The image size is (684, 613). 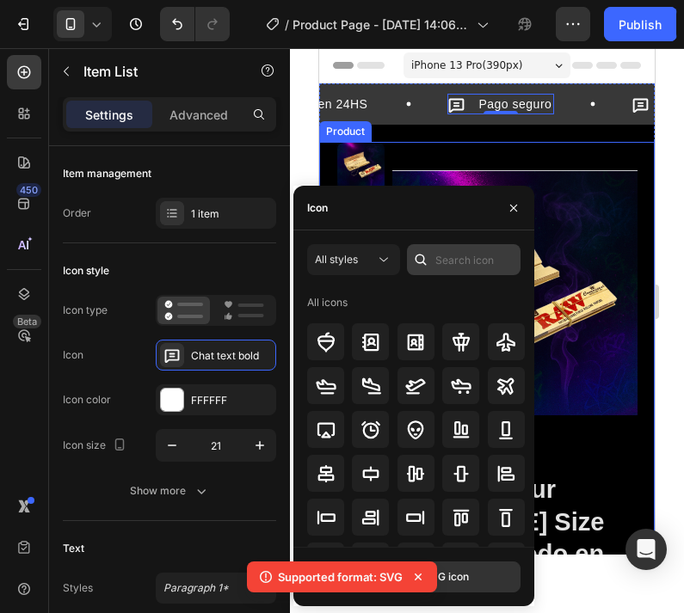 What do you see at coordinates (196, 588) in the screenshot?
I see `span: Paragraph 1*` at bounding box center [196, 588].